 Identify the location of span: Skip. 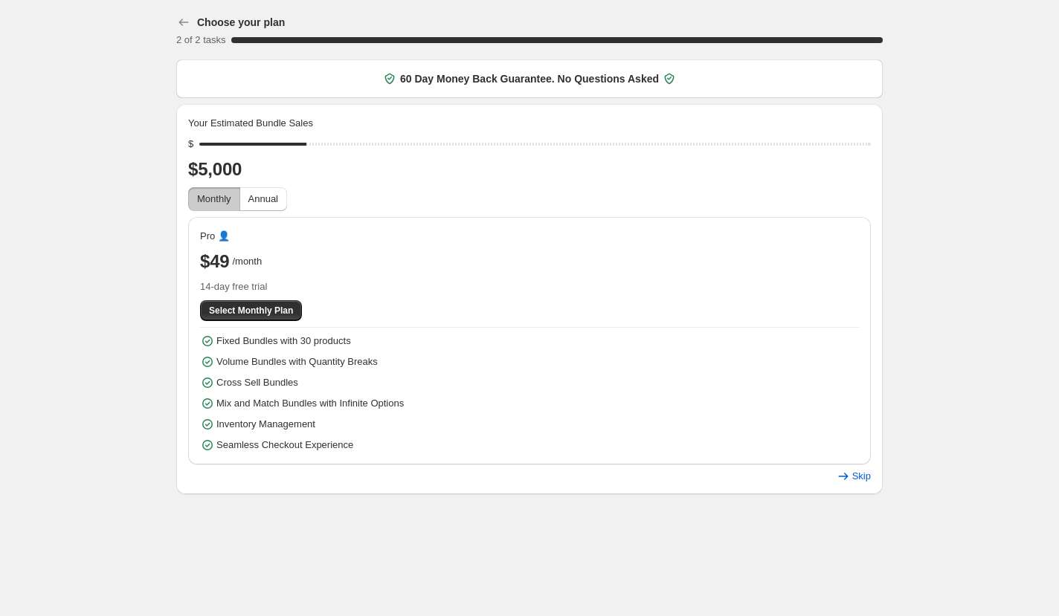
(861, 476).